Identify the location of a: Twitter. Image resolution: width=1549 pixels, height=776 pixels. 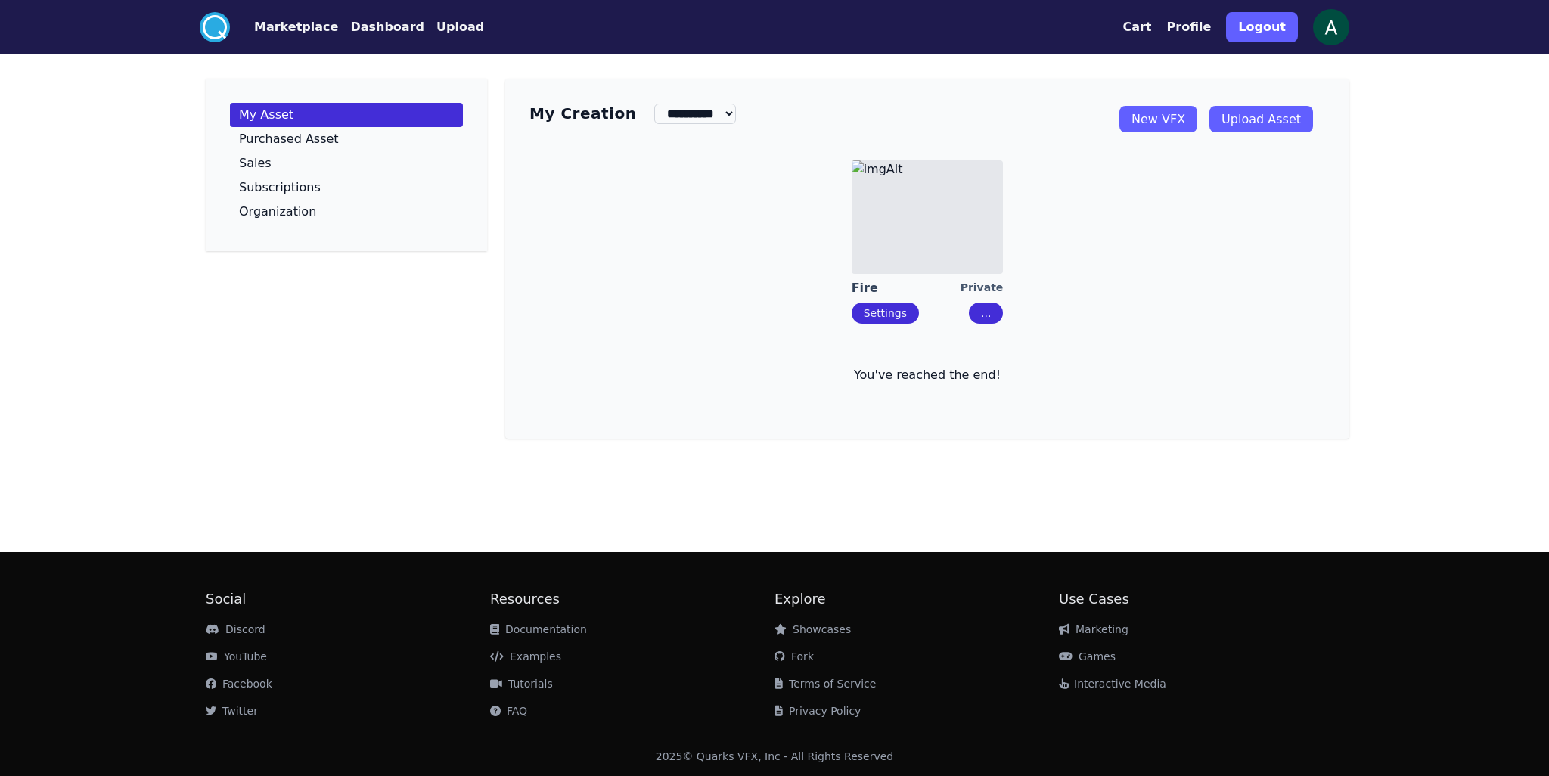
(231, 711).